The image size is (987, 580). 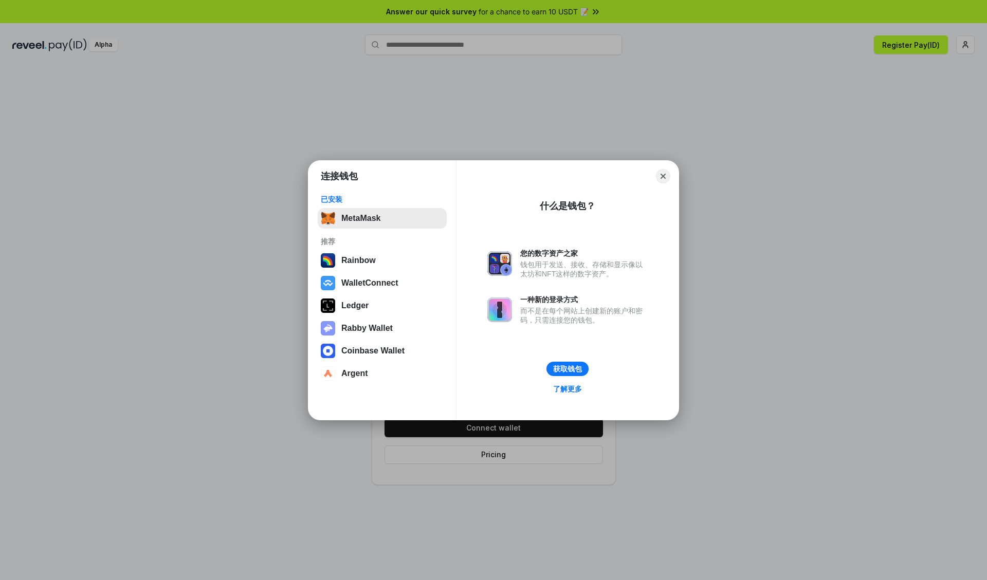 I want to click on div: 您的数字资产之家, so click(x=584, y=253).